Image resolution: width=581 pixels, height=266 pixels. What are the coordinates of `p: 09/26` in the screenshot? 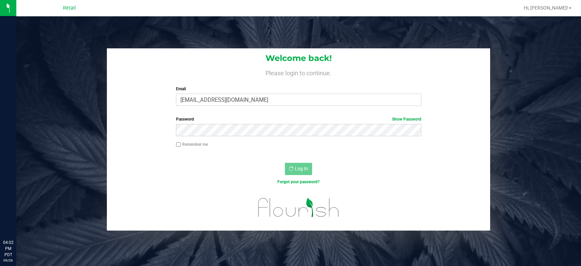 It's located at (8, 260).